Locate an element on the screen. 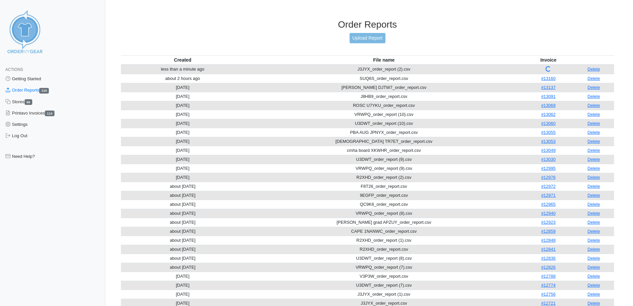  a: #12976 is located at coordinates (549, 177).